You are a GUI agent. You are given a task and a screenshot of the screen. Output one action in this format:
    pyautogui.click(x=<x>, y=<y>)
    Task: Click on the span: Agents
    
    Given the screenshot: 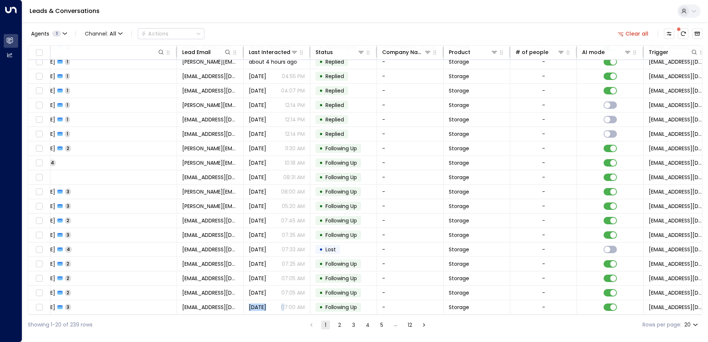 What is the action you would take?
    pyautogui.click(x=40, y=34)
    